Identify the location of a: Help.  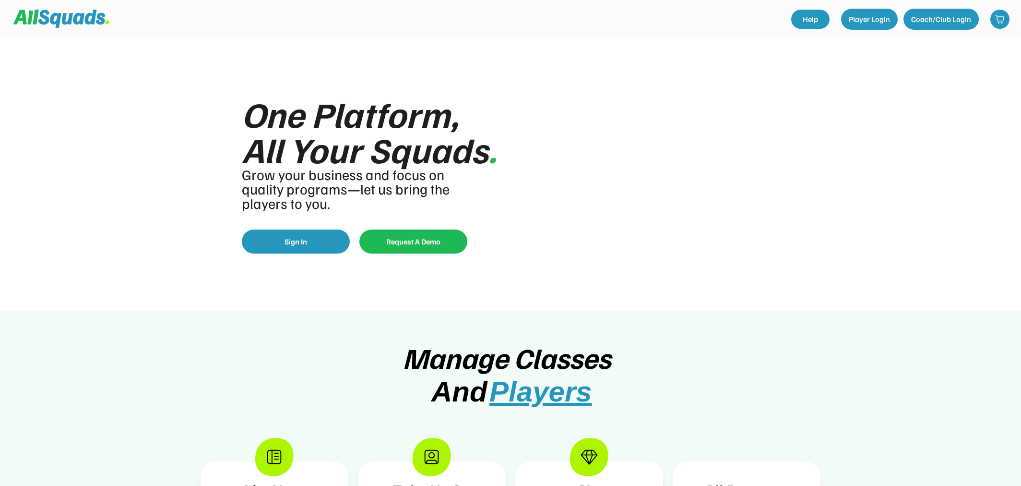
(811, 19).